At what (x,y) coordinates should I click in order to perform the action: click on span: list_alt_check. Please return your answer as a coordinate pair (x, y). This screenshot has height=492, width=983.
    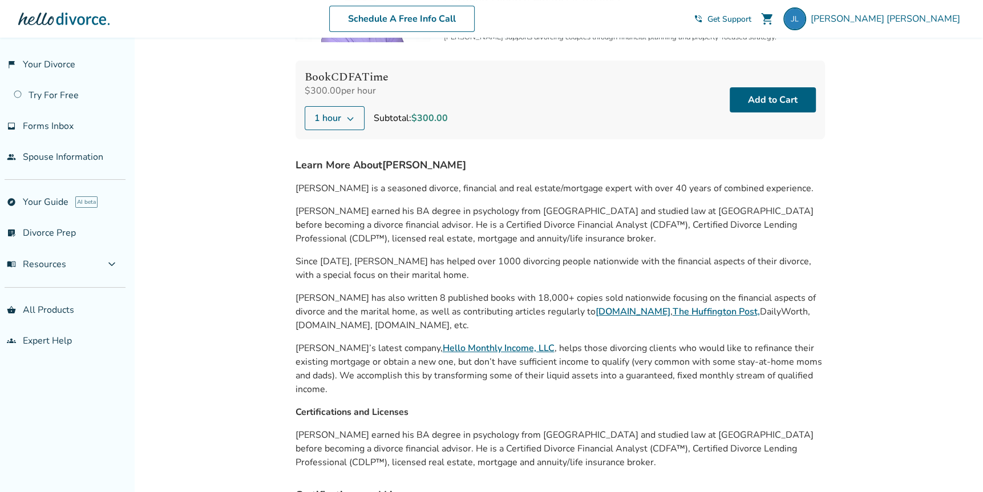
    Looking at the image, I should click on (11, 233).